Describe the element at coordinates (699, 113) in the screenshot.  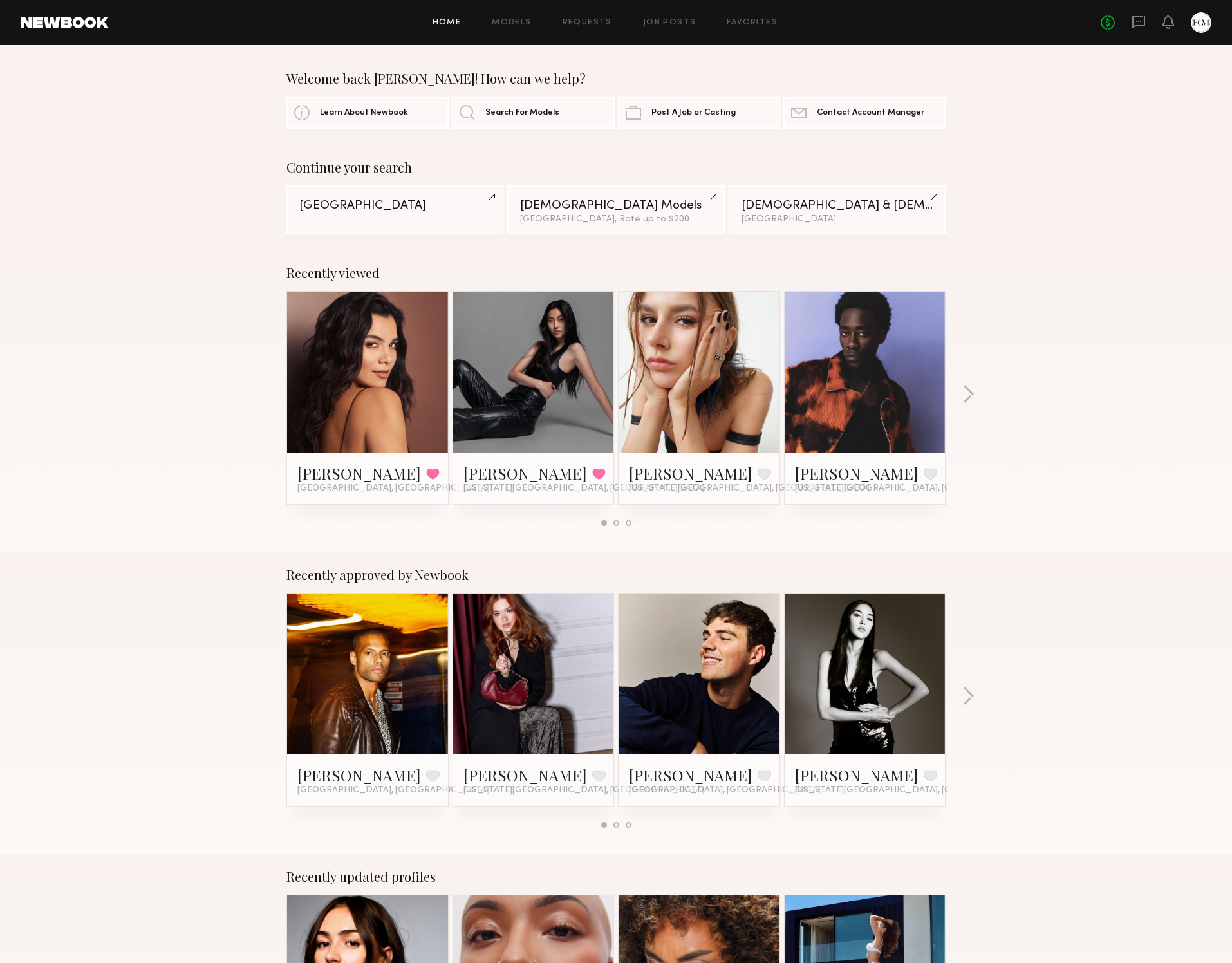
I see `a: Post A Job or Casting` at that location.